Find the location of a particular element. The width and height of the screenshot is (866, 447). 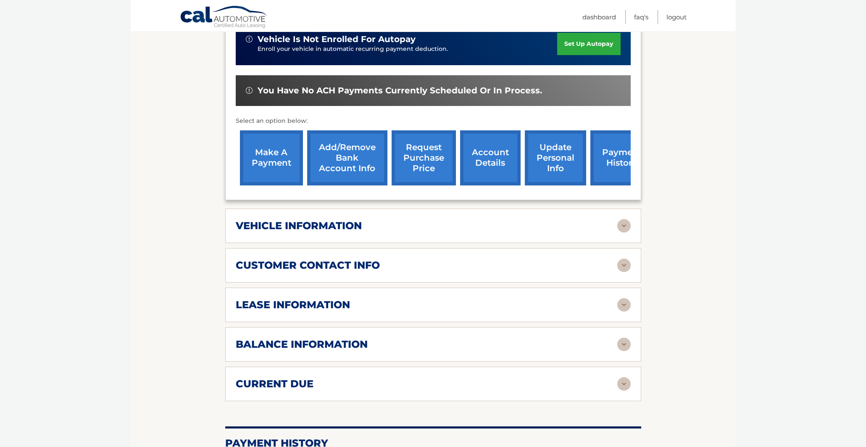

h2: customer contact info is located at coordinates (308, 265).